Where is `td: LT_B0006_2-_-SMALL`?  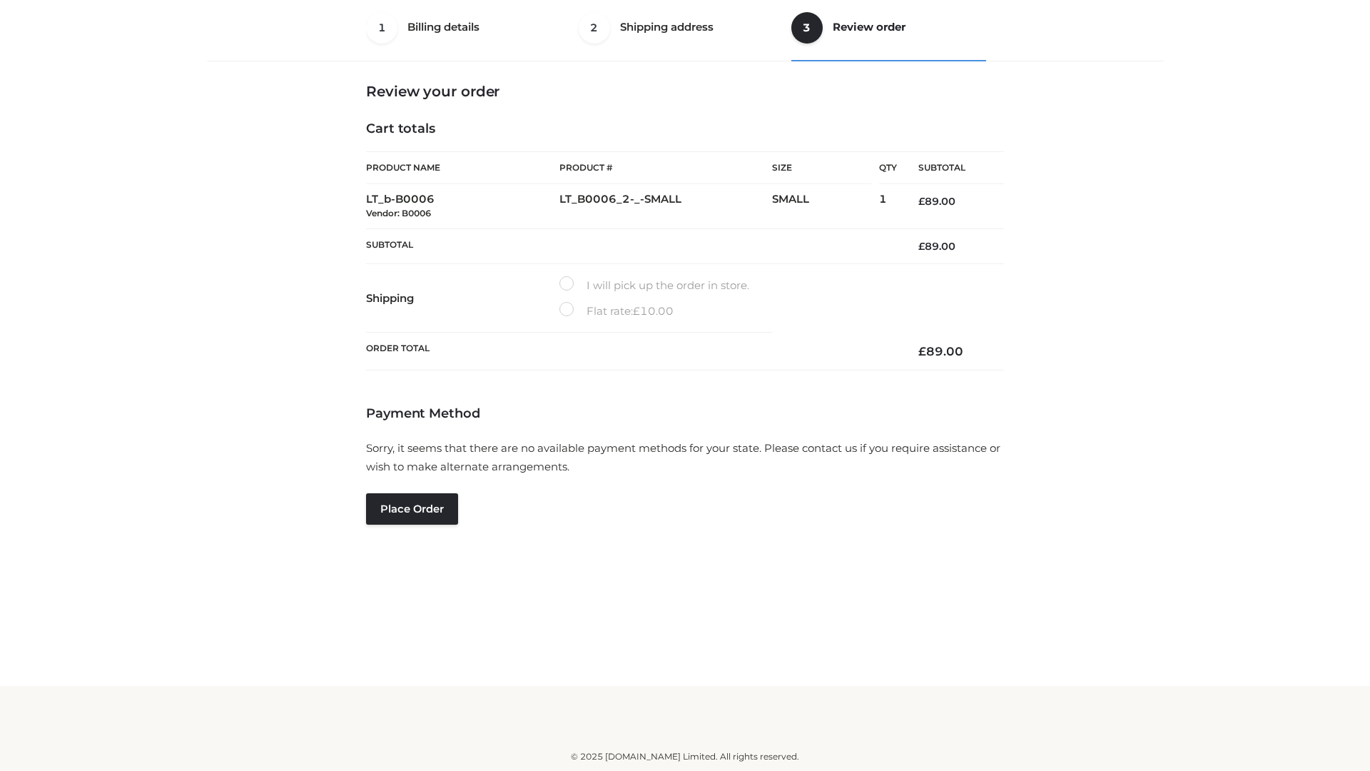
td: LT_B0006_2-_-SMALL is located at coordinates (666, 206).